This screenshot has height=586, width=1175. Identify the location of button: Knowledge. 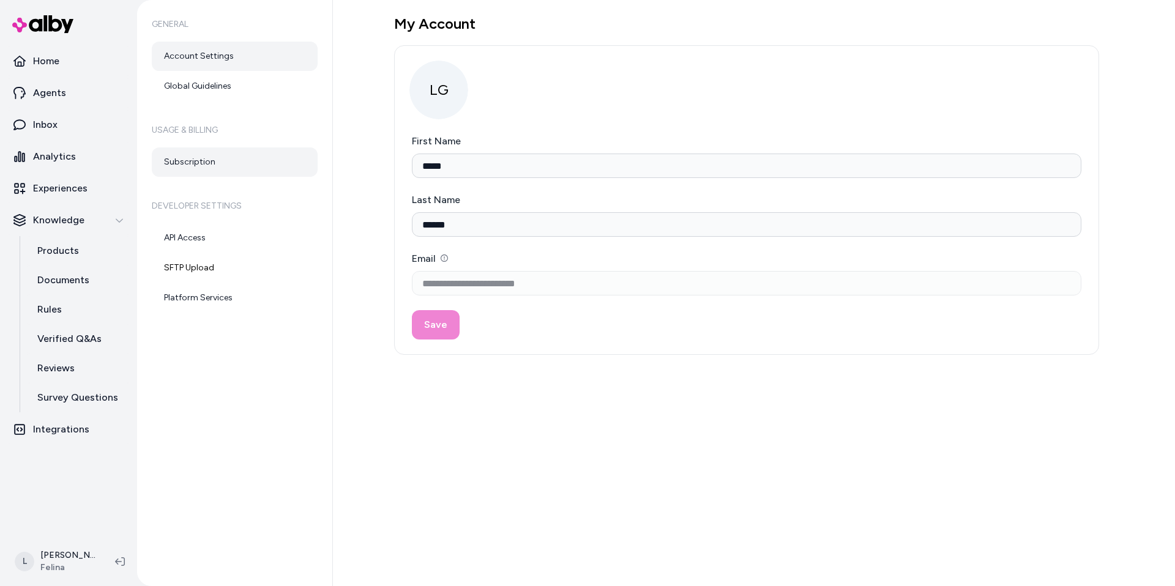
(69, 220).